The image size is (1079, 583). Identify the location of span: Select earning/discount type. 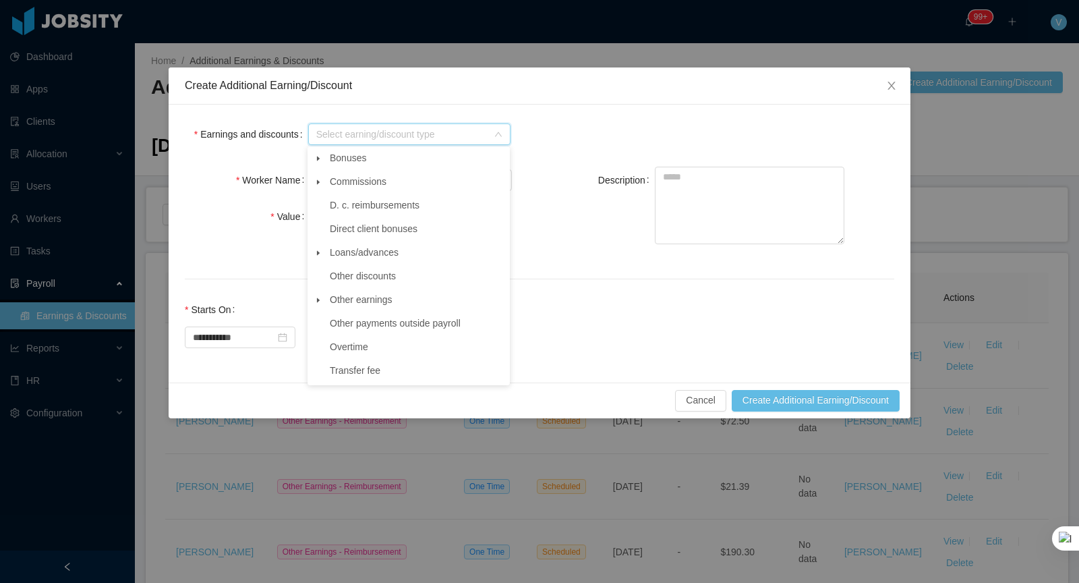
(402, 134).